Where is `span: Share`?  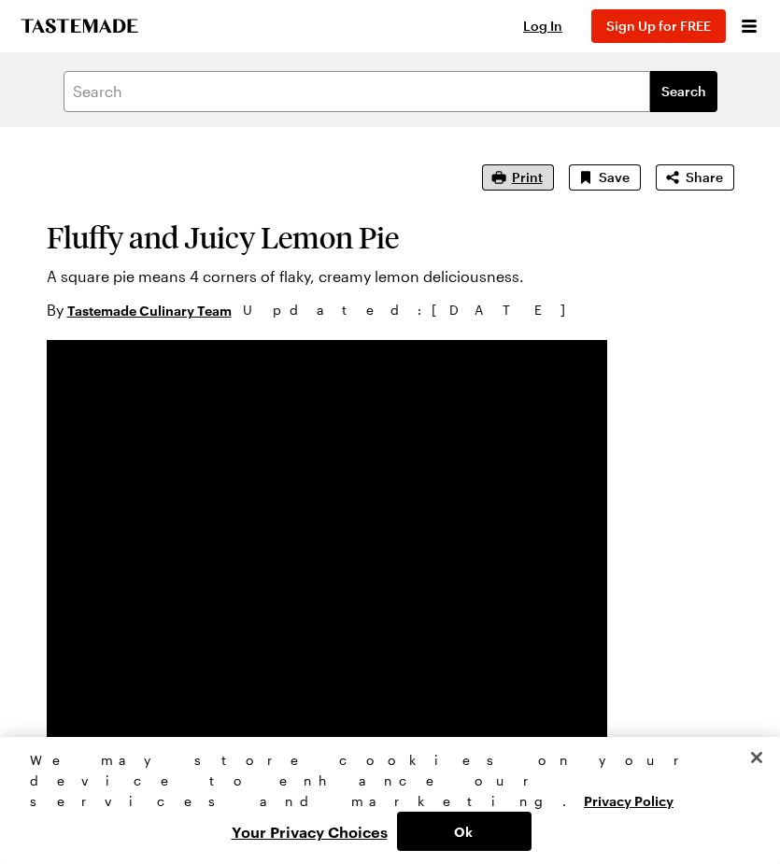
span: Share is located at coordinates (704, 178).